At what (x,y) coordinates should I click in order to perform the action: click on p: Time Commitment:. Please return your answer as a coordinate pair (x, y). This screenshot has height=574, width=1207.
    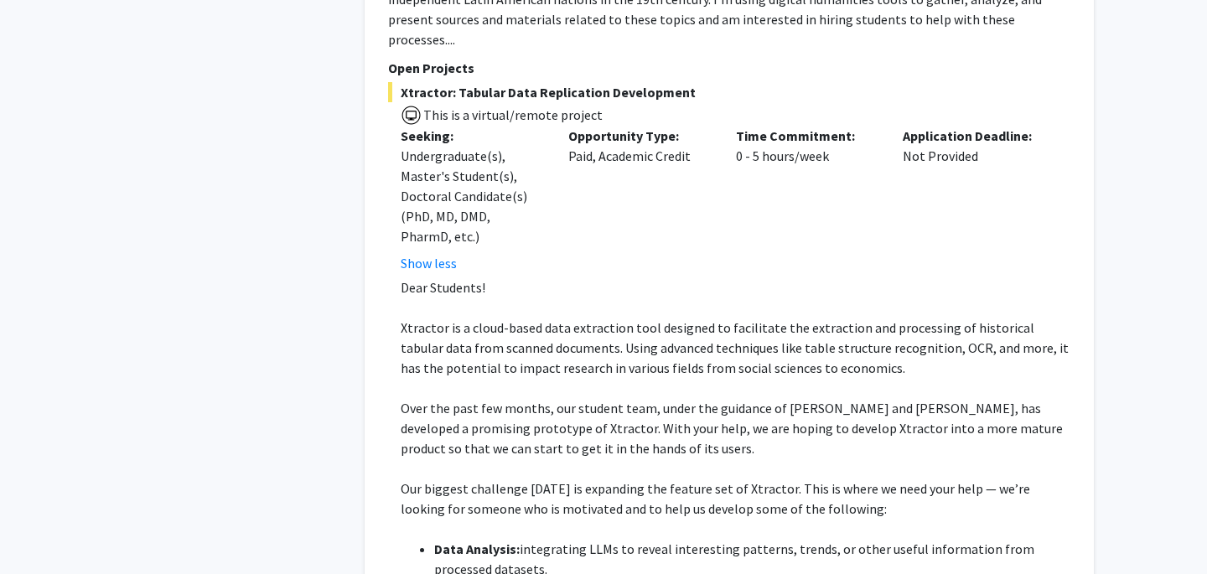
    Looking at the image, I should click on (807, 136).